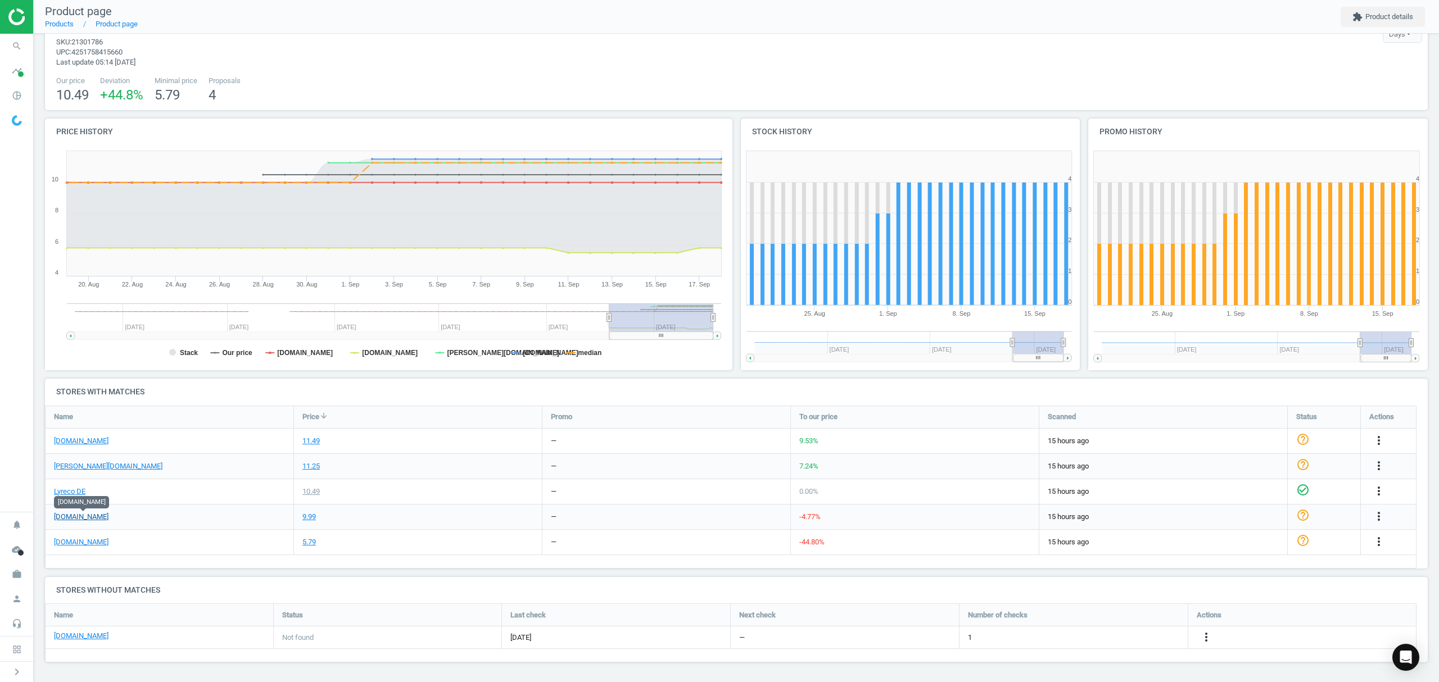 This screenshot has height=682, width=1439. I want to click on tspan: 17. Sep, so click(699, 284).